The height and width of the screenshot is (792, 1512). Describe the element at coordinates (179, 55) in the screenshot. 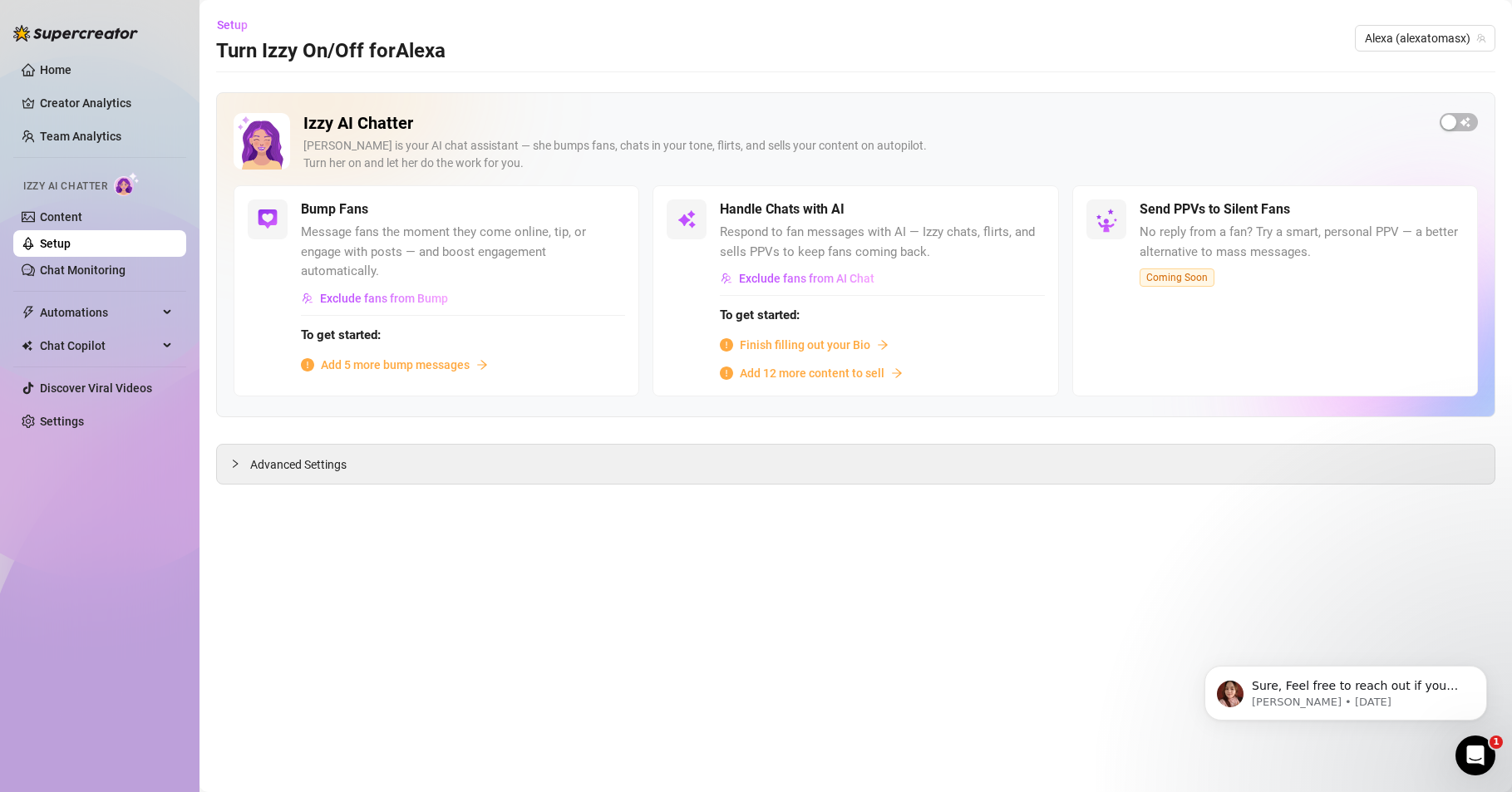

I see `p: Sure, Feel free to reach out if you need further assistance!` at that location.